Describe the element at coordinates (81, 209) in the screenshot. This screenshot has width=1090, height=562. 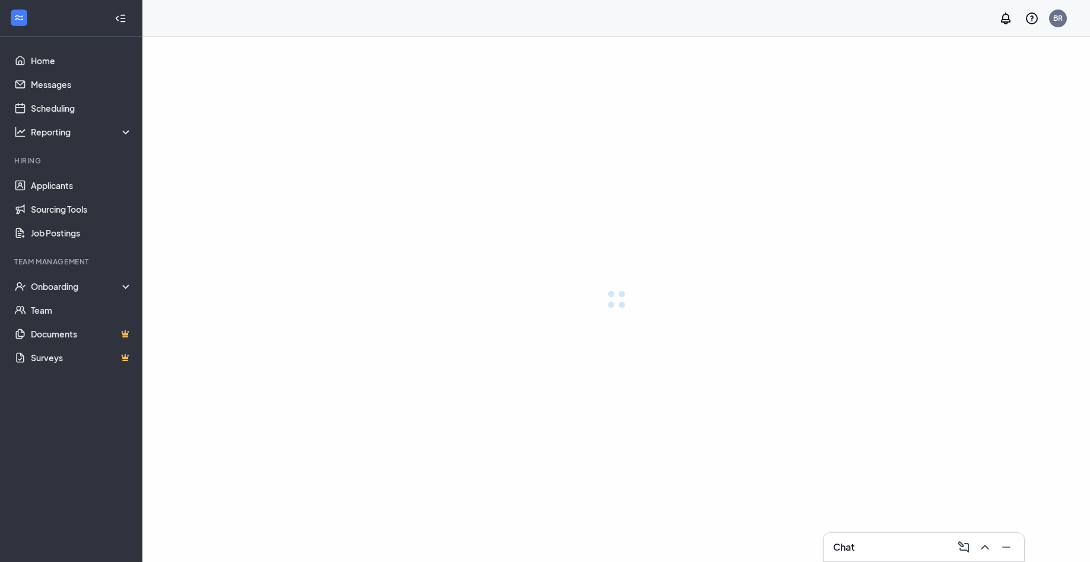
I see `a: Sourcing Tools` at that location.